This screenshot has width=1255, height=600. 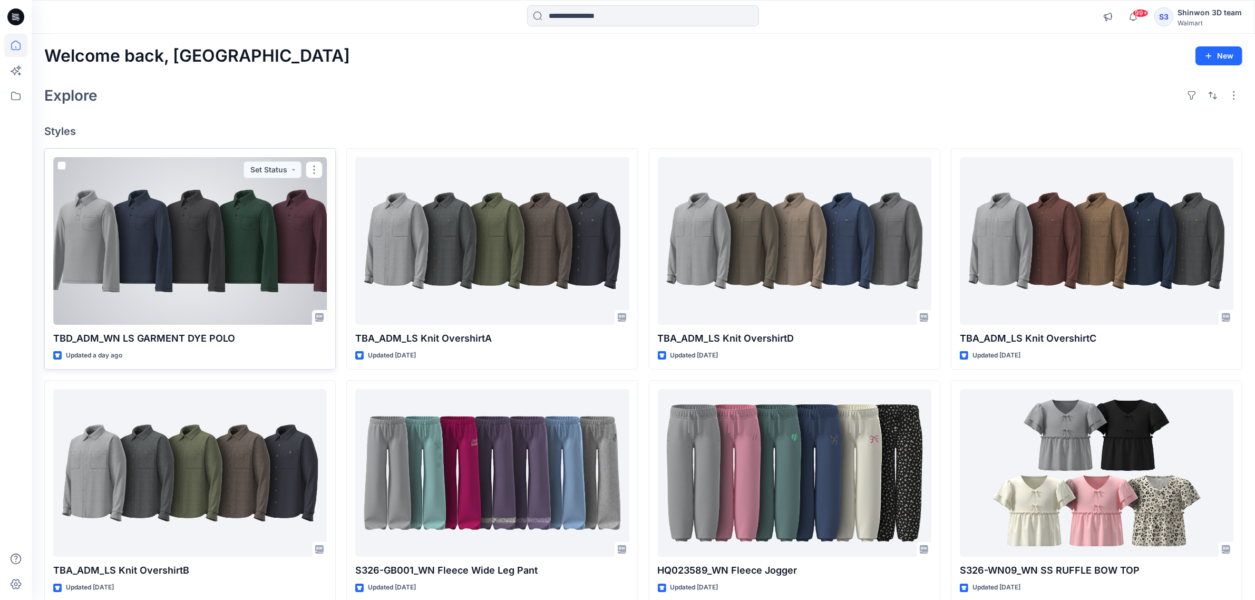 What do you see at coordinates (492, 570) in the screenshot?
I see `p: S326-GB001_WN Fleece Wide Leg Pant` at bounding box center [492, 570].